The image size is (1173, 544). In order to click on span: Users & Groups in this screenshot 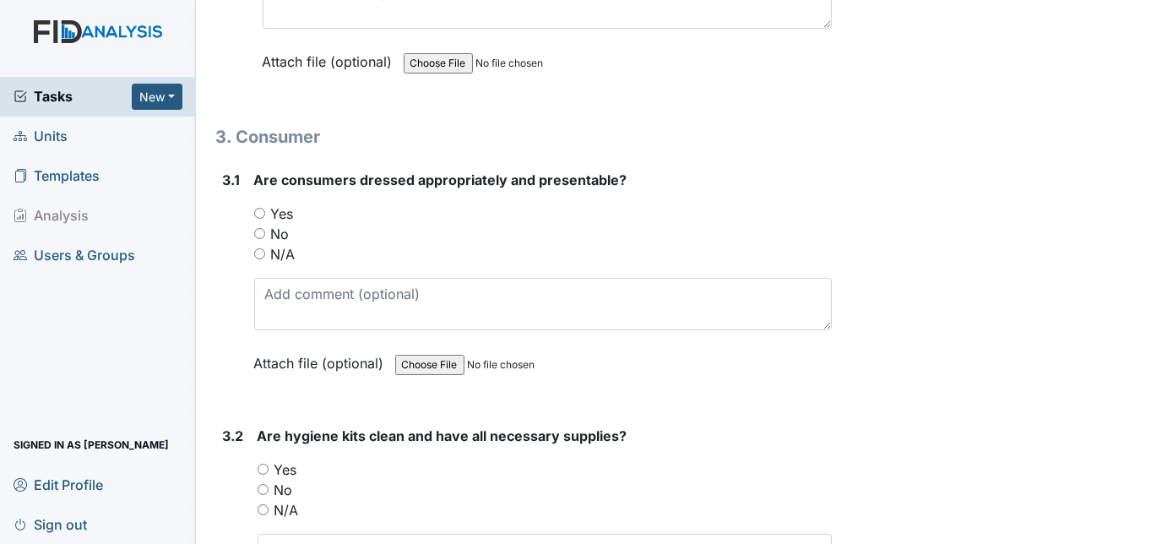, I will do `click(74, 255)`.